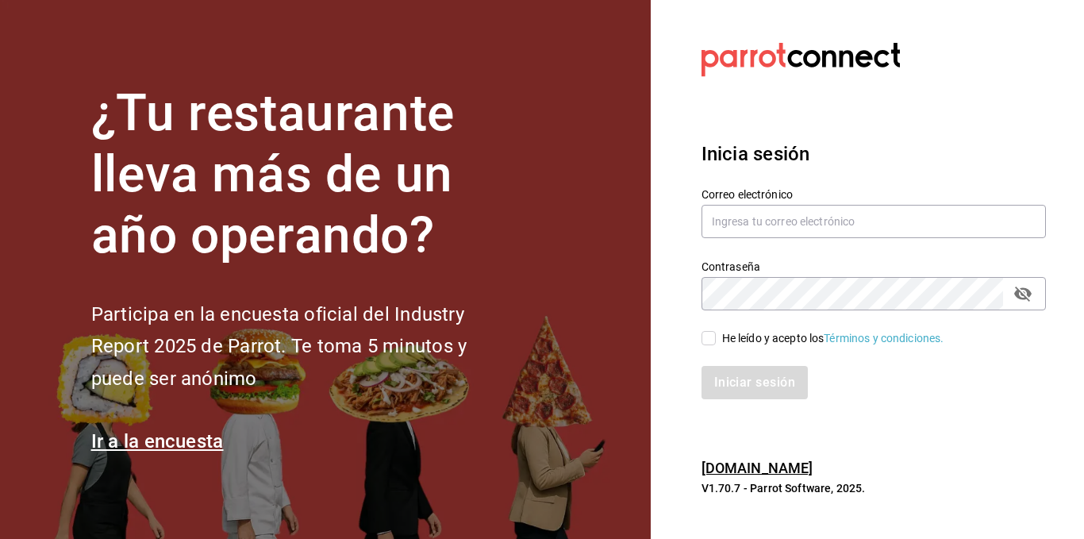  Describe the element at coordinates (873, 267) in the screenshot. I see `label: Contraseña` at that location.